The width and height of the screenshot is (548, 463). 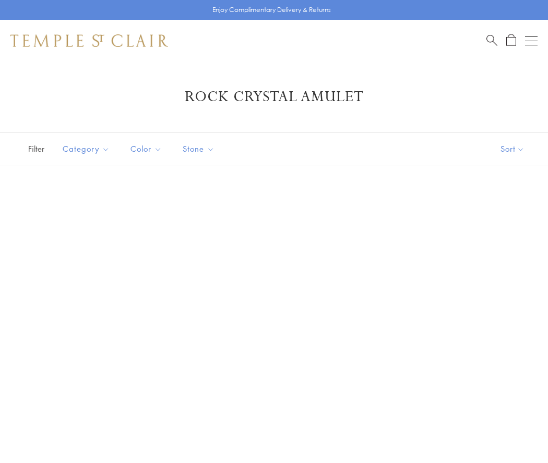 What do you see at coordinates (87, 149) in the screenshot?
I see `span: Category` at bounding box center [87, 149].